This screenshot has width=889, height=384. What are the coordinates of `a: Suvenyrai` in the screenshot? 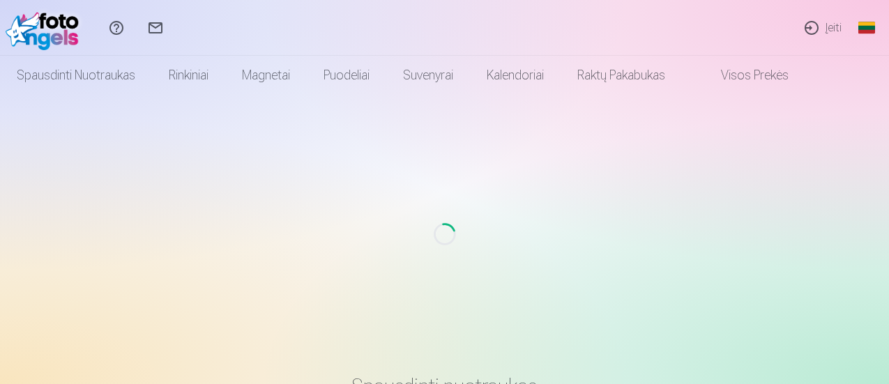 It's located at (428, 75).